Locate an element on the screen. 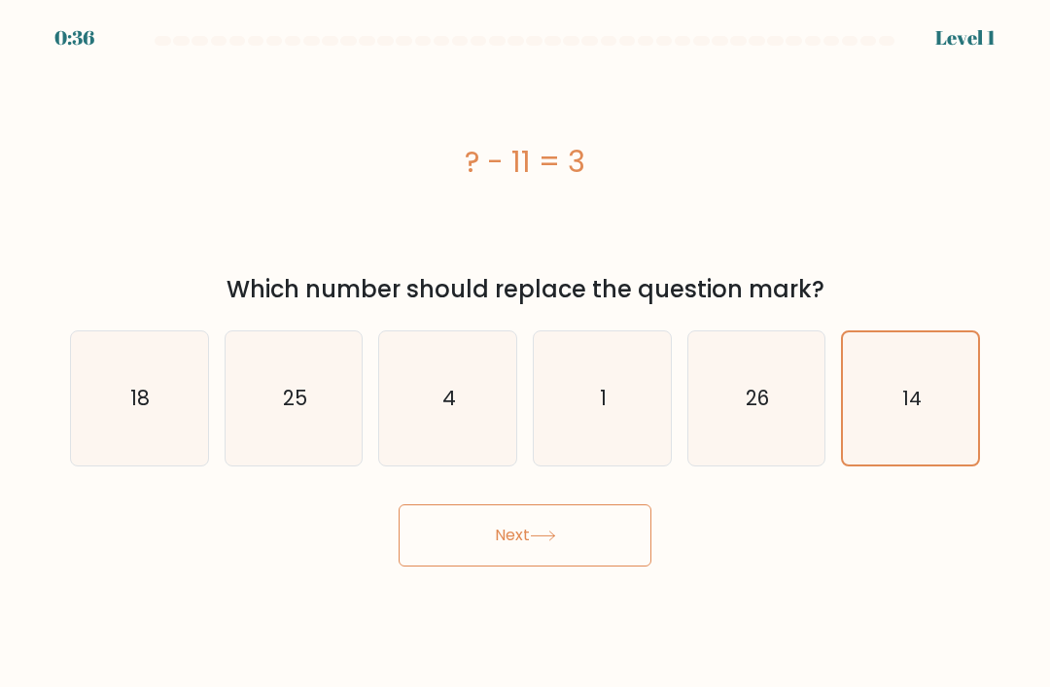 This screenshot has width=1050, height=687. text: 14 is located at coordinates (912, 399).